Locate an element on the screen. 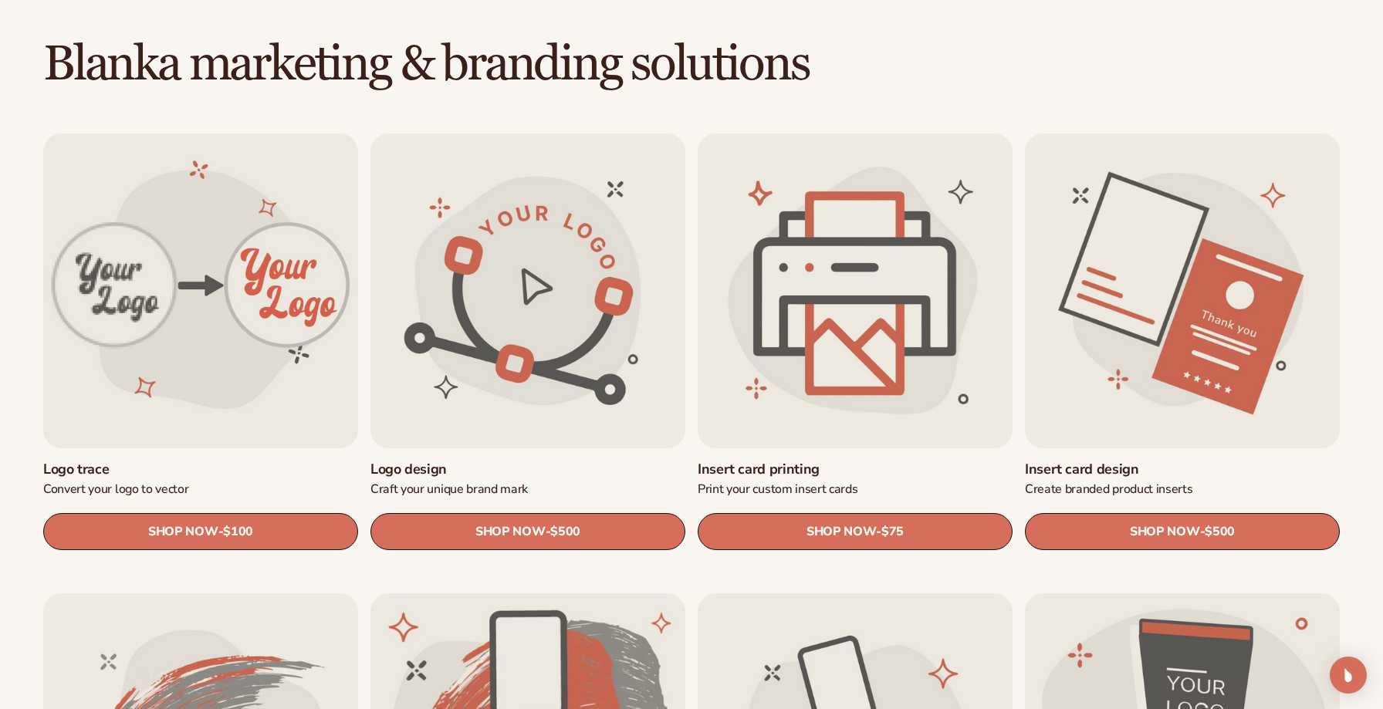 This screenshot has height=709, width=1383. span: $75 is located at coordinates (892, 532).